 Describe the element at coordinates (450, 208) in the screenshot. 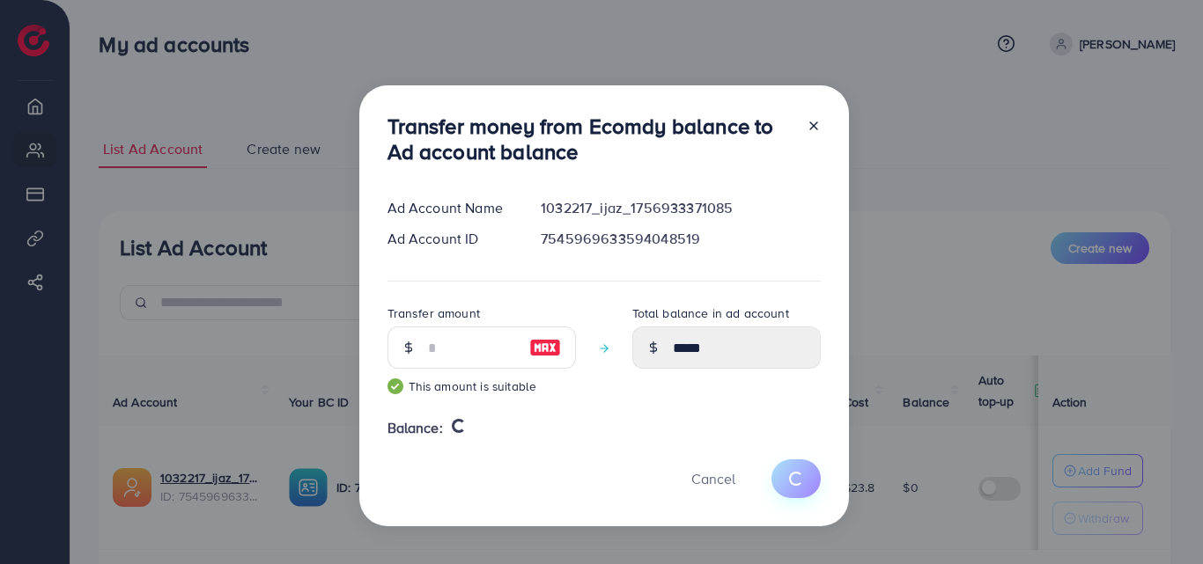

I see `div: Ad Account Name` at that location.